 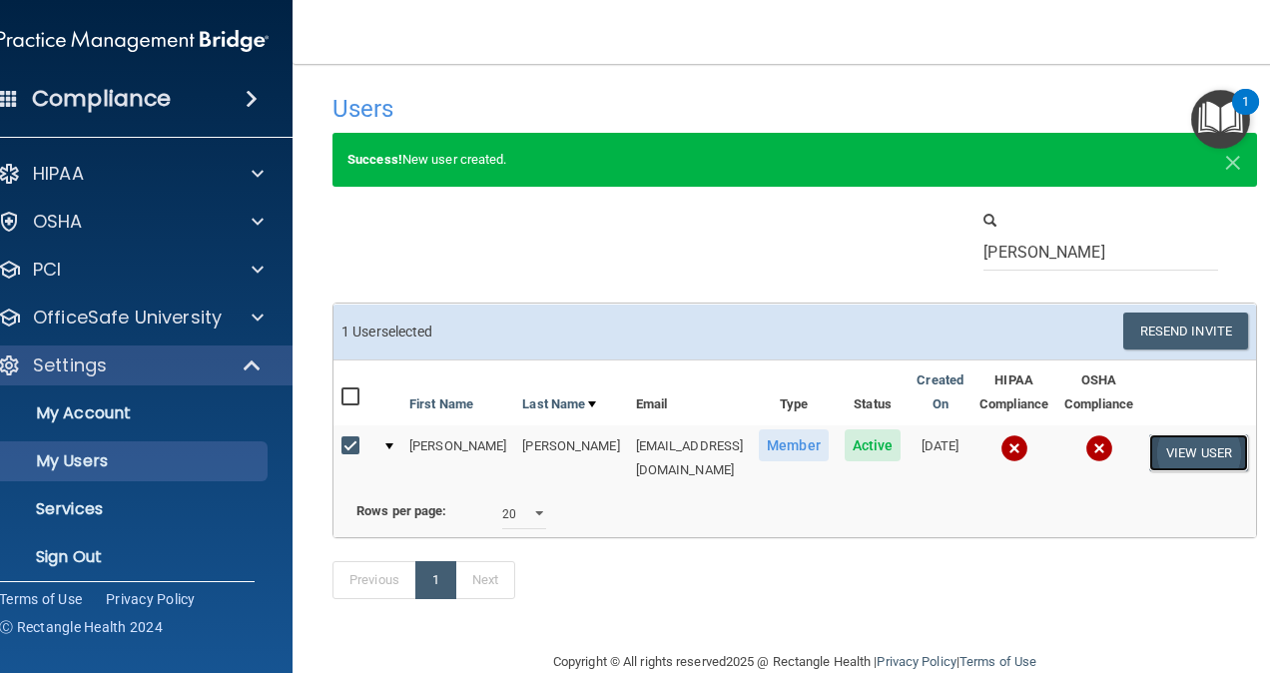 I want to click on p: OfficeSafe University, so click(x=127, y=317).